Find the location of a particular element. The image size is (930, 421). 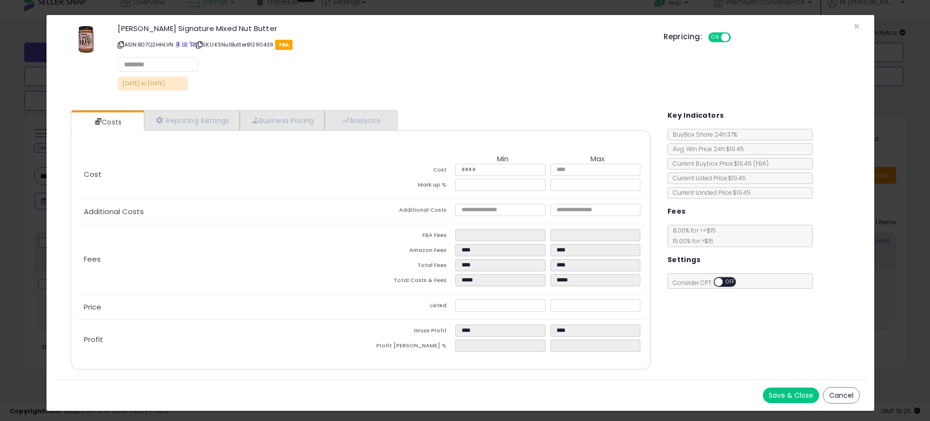

span: 8.00 % for <= $15 is located at coordinates (691, 235).